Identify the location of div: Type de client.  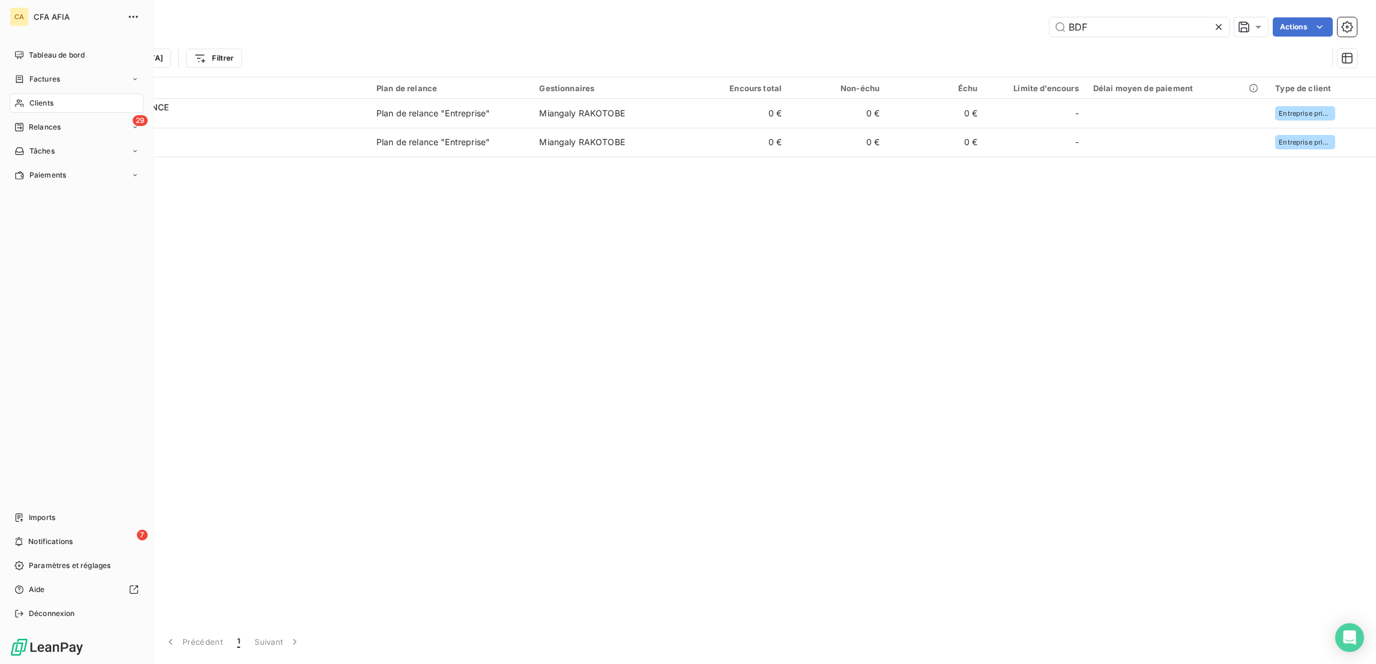
(1322, 88).